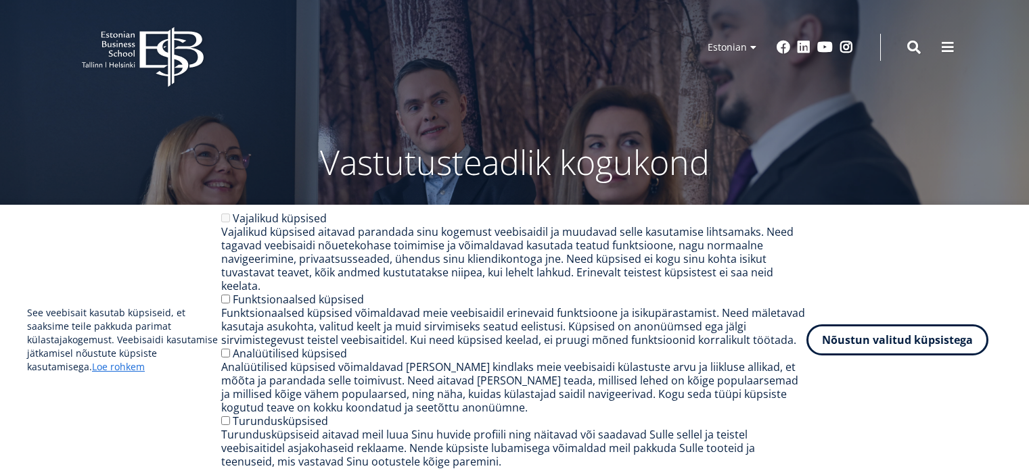 Image resolution: width=1029 pixels, height=475 pixels. I want to click on a: Linkedin, so click(803, 47).